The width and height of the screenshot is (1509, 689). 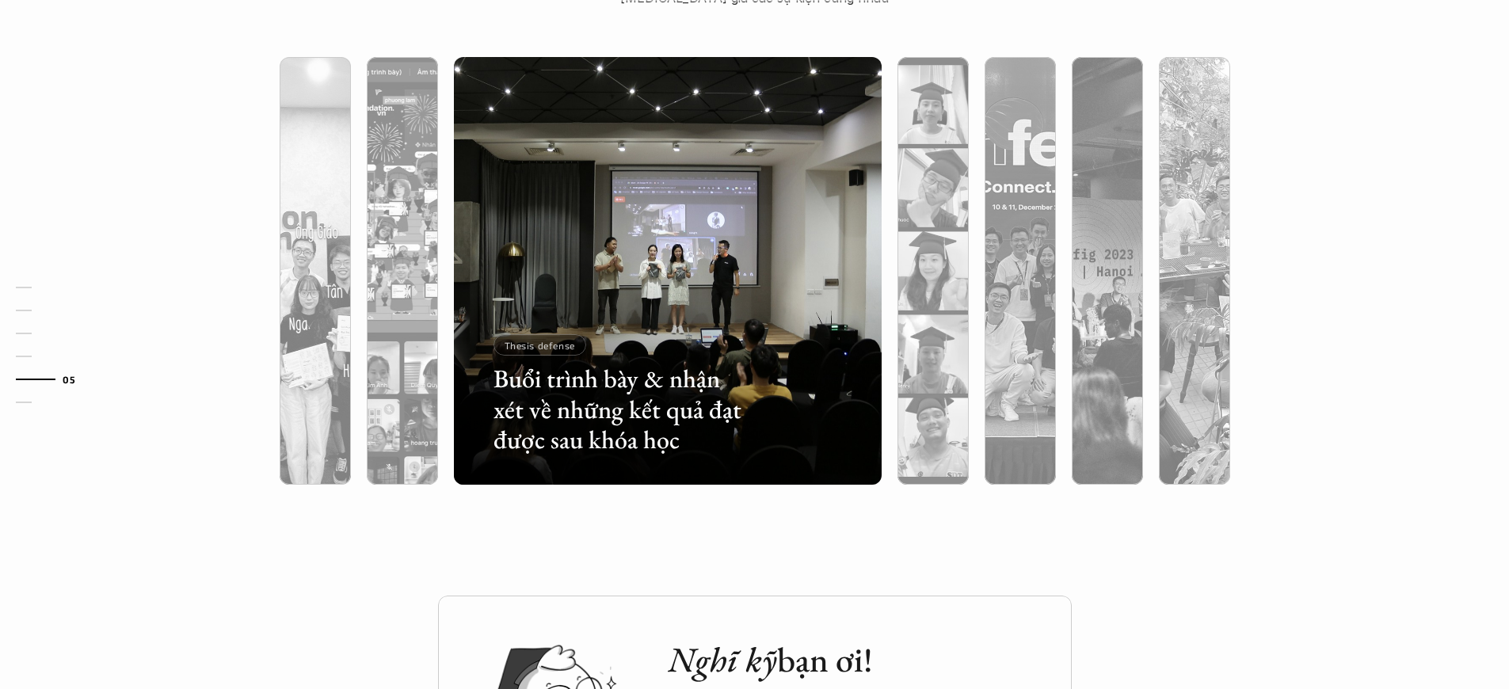 What do you see at coordinates (722, 659) in the screenshot?
I see `em: Nghĩ kỹ` at bounding box center [722, 659].